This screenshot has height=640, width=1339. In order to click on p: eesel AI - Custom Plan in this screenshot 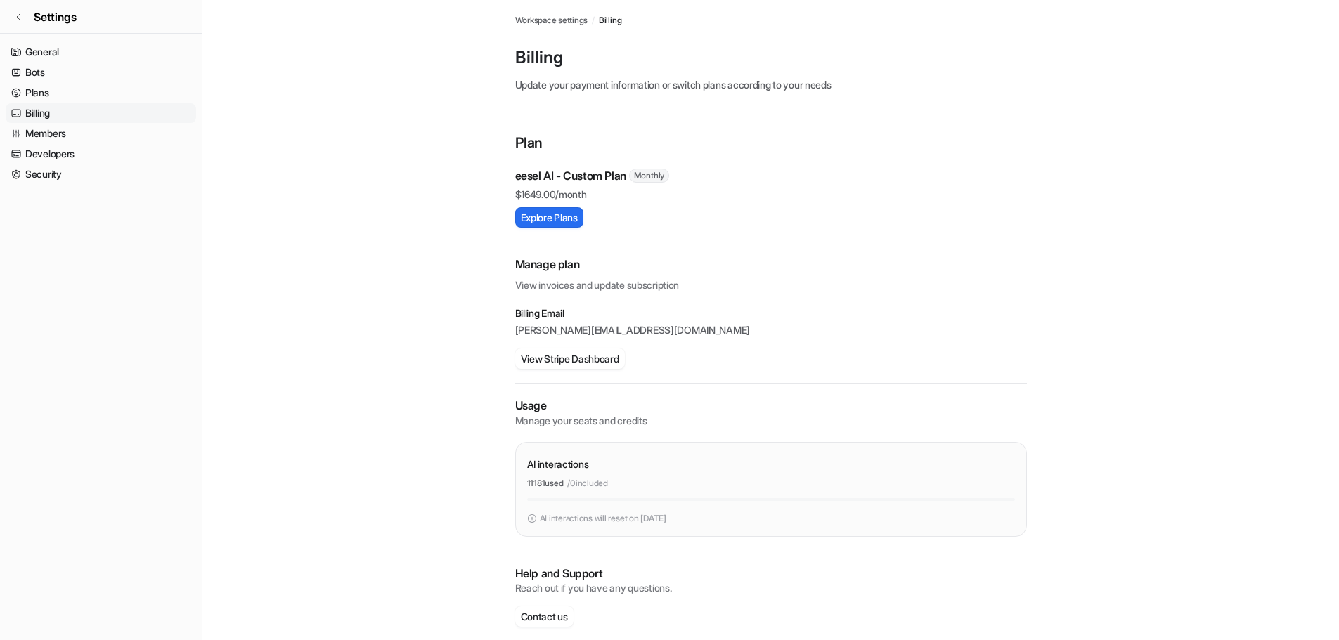, I will do `click(571, 176)`.